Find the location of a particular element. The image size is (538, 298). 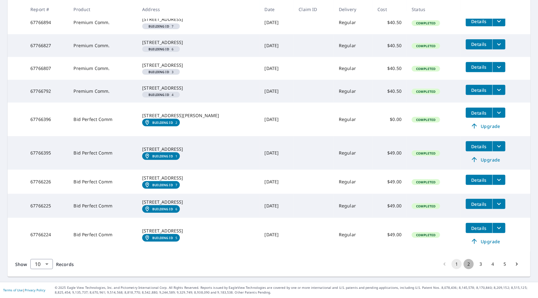

button: filesDropdownBtn-67766792 is located at coordinates (499, 90).